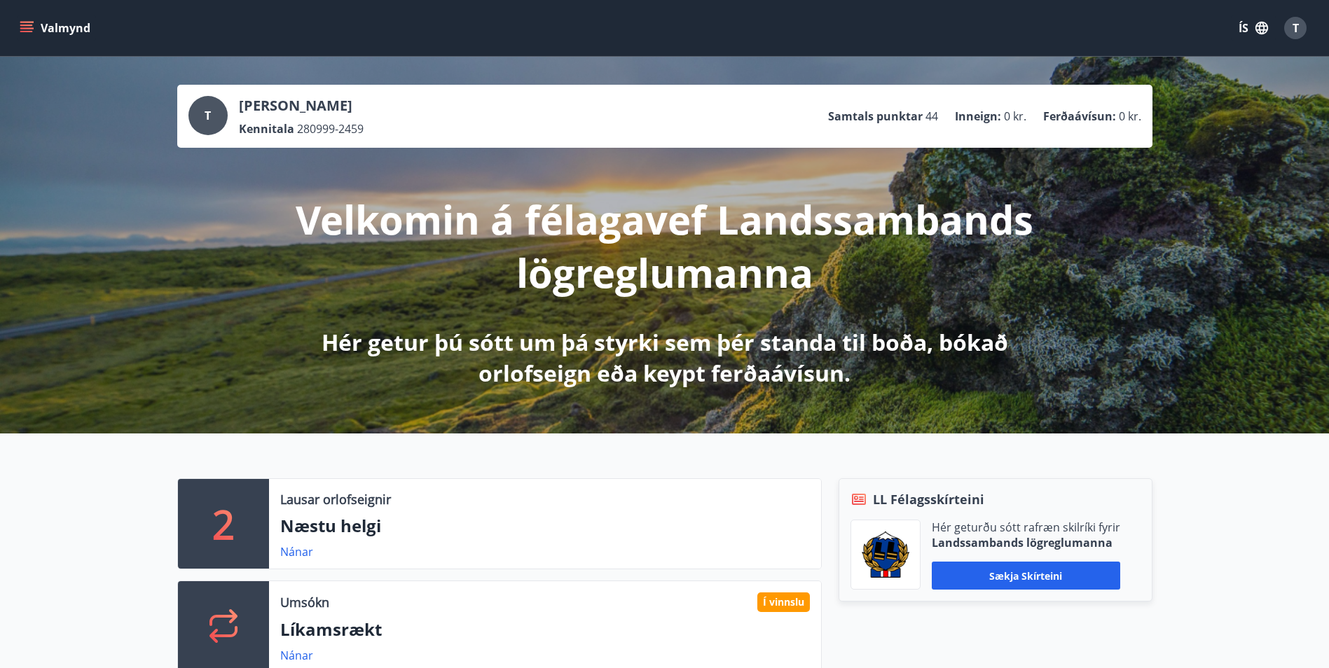 The width and height of the screenshot is (1329, 668). I want to click on p: Inneign :, so click(978, 116).